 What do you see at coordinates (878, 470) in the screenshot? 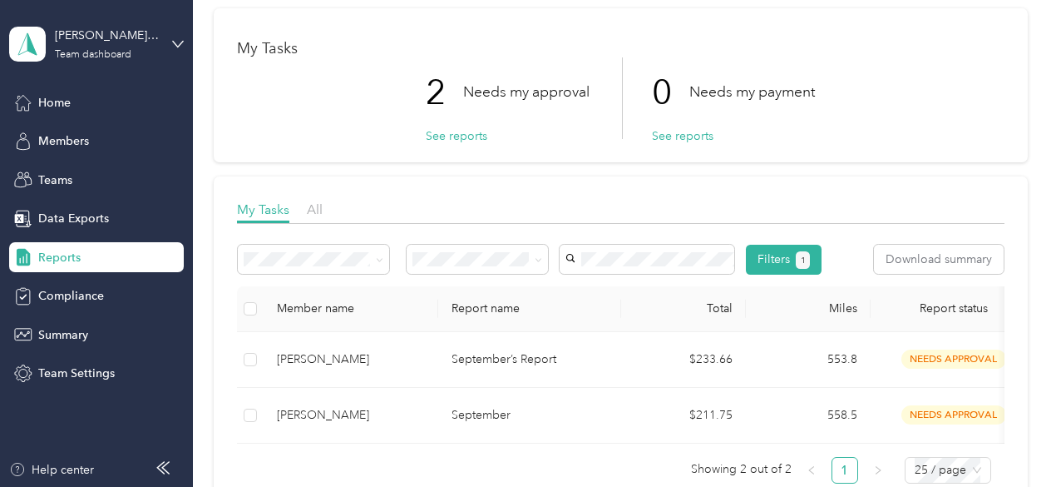
I see `button: right` at bounding box center [878, 470].